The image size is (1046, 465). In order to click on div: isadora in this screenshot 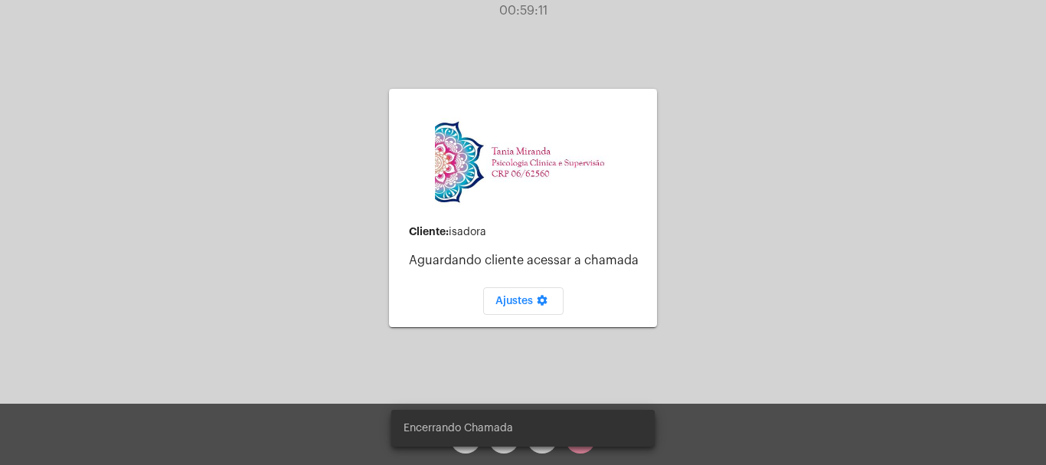, I will do `click(527, 232)`.